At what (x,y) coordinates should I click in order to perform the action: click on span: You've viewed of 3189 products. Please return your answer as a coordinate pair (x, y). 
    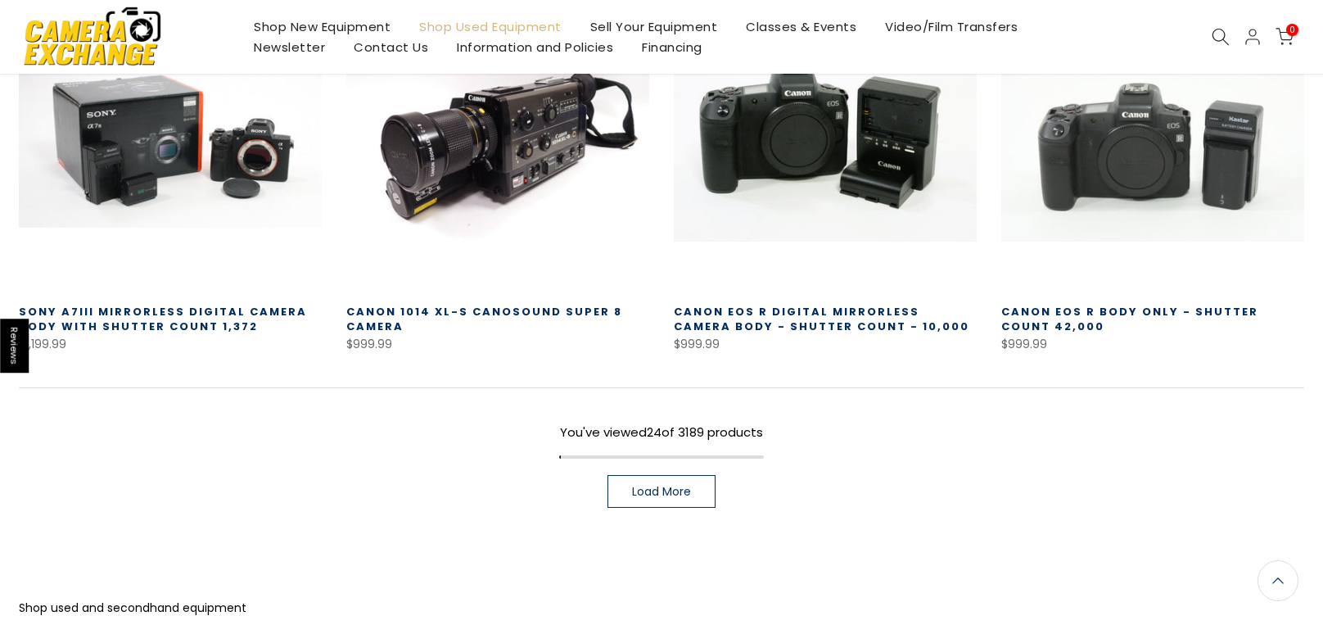
    Looking at the image, I should click on (661, 431).